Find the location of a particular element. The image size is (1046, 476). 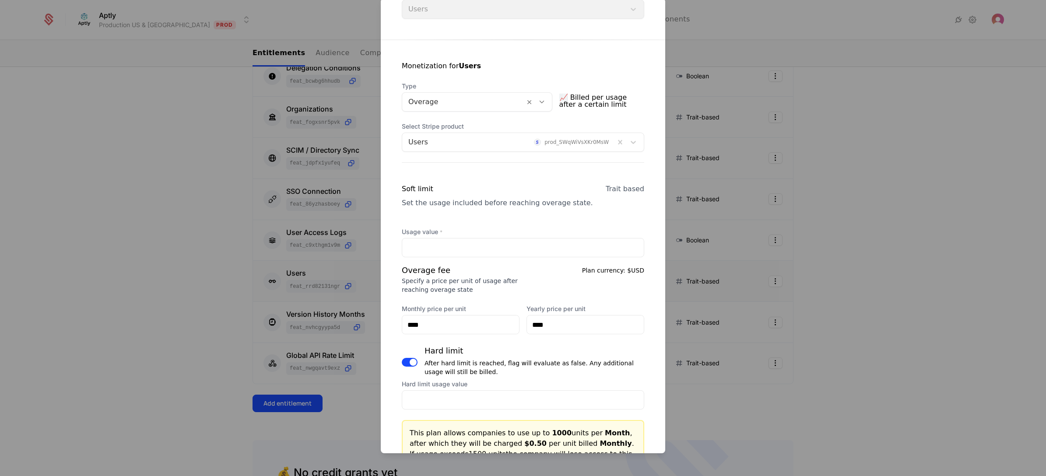

div: Overage fee is located at coordinates (460, 270).